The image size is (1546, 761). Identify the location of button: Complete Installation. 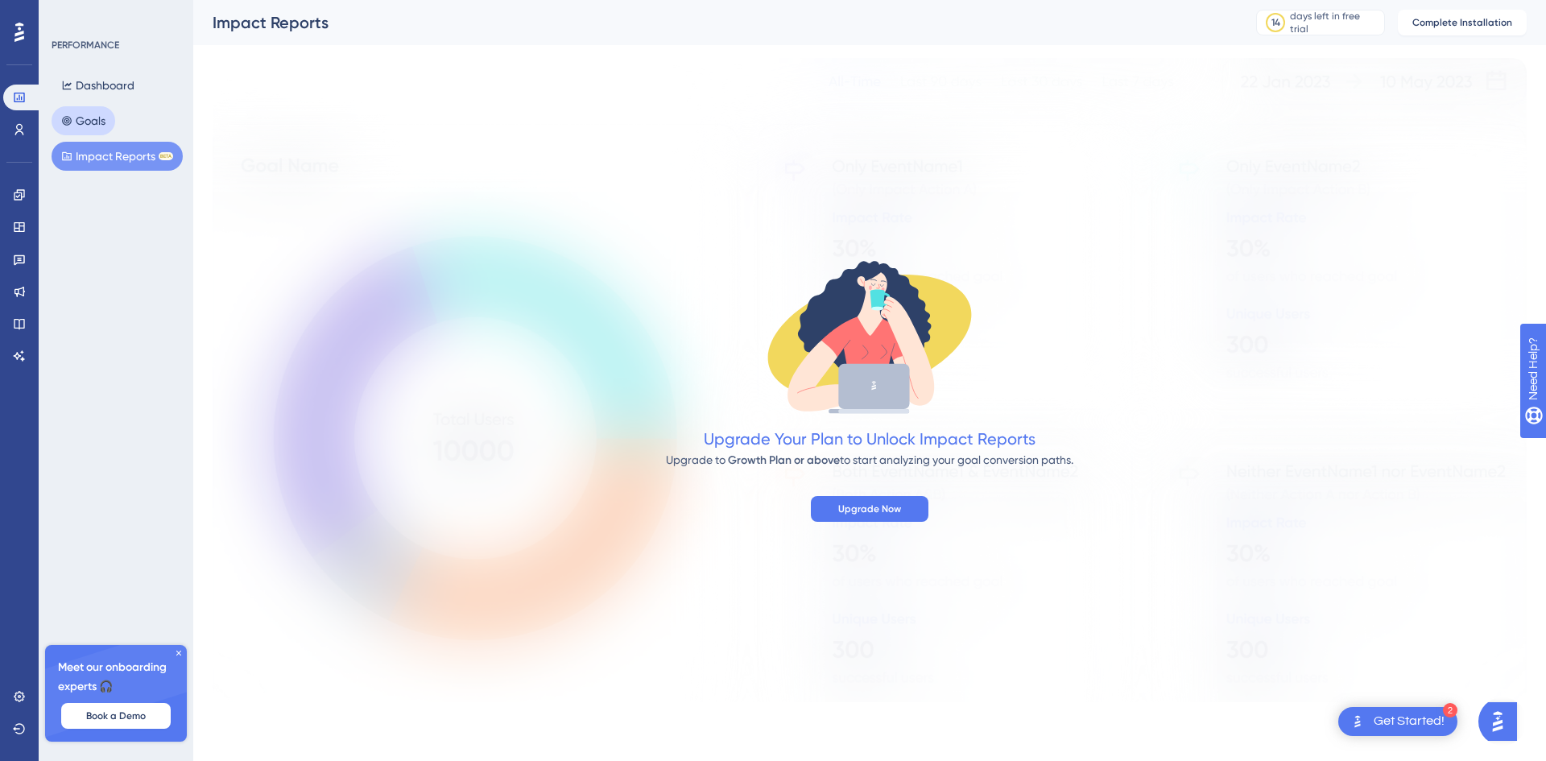
(1463, 23).